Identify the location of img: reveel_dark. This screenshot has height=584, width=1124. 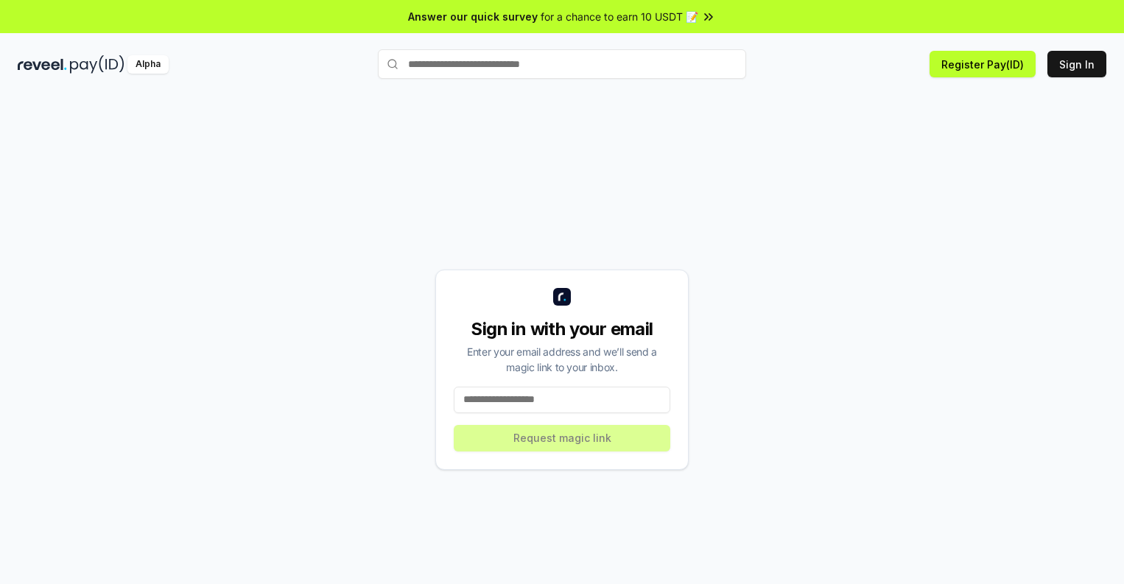
(42, 64).